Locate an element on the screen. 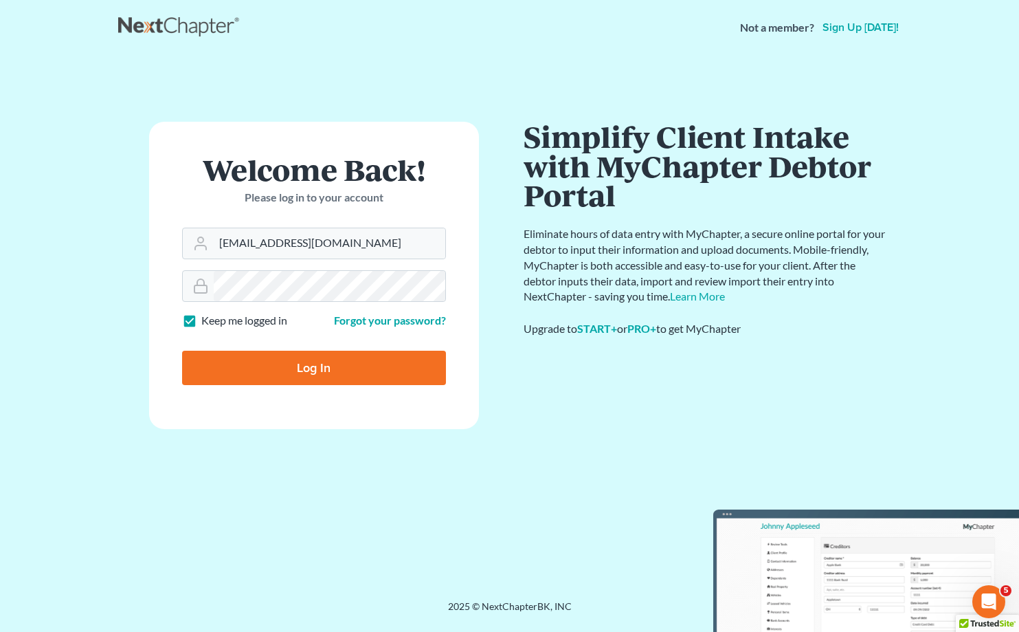 The width and height of the screenshot is (1019, 632). p: Please log in to your account is located at coordinates (314, 197).